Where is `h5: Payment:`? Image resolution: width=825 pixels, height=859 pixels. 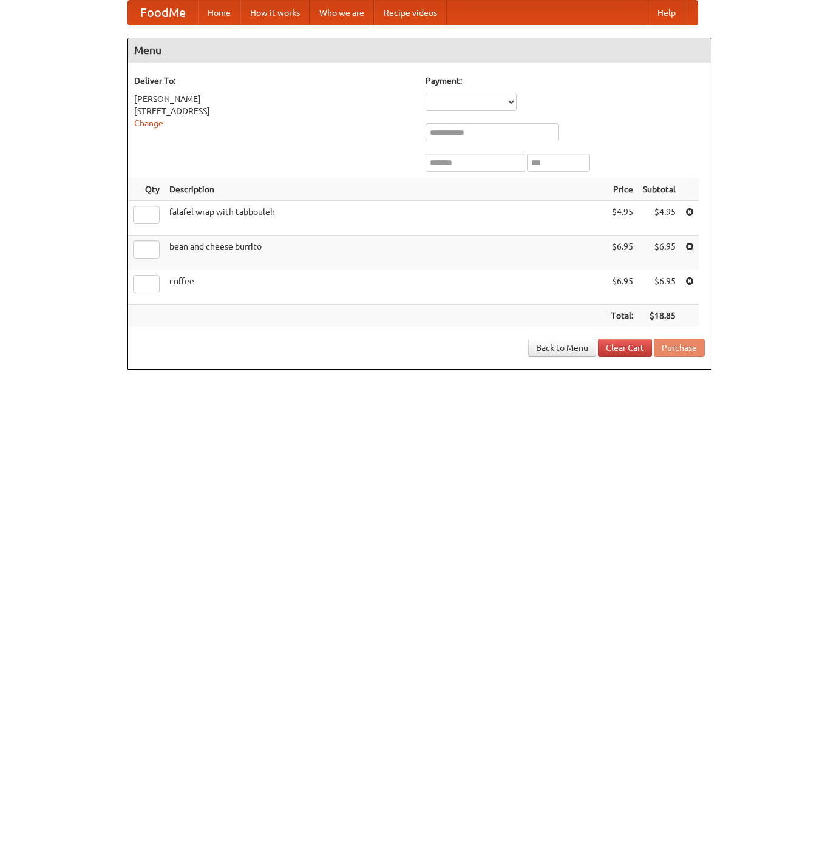
h5: Payment: is located at coordinates (565, 81).